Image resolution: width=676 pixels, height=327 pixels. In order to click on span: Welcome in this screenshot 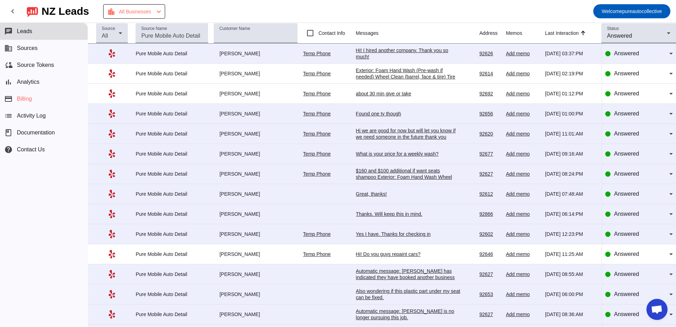, I will do `click(612, 11)`.